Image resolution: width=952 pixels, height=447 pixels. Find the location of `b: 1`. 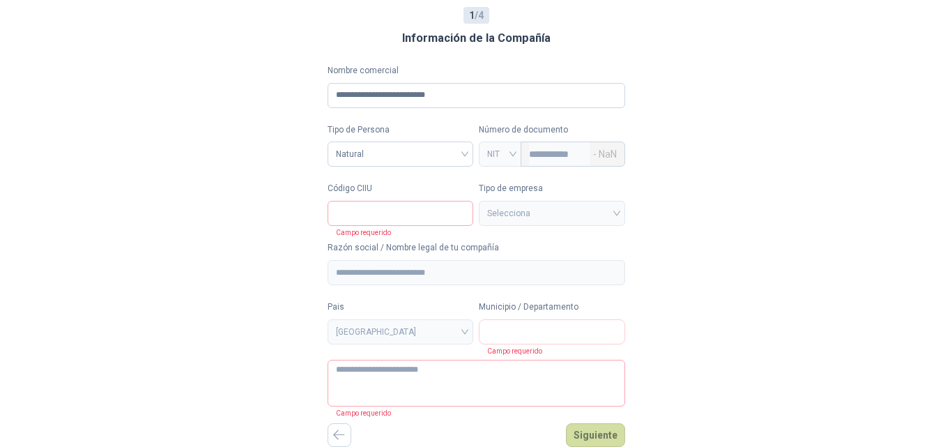

b: 1 is located at coordinates (472, 15).